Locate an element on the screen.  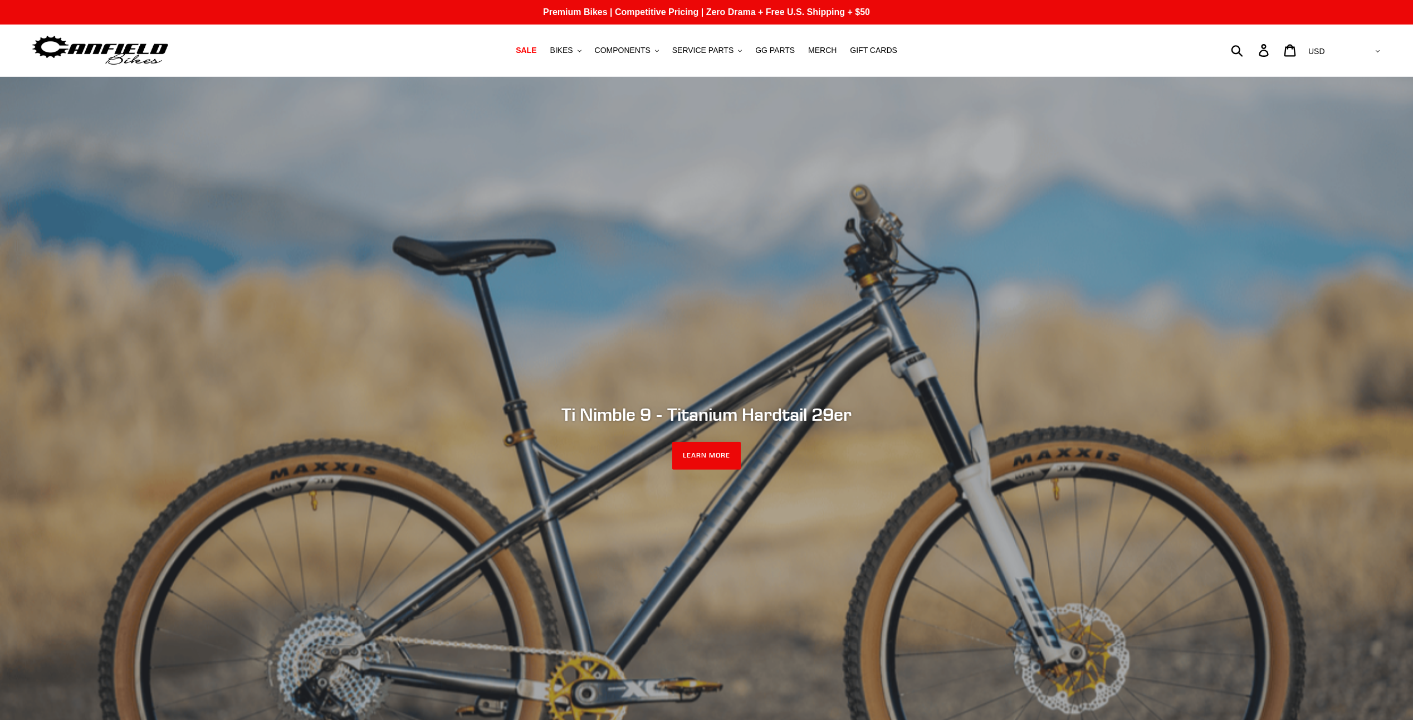
span: GG PARTS is located at coordinates (775, 50).